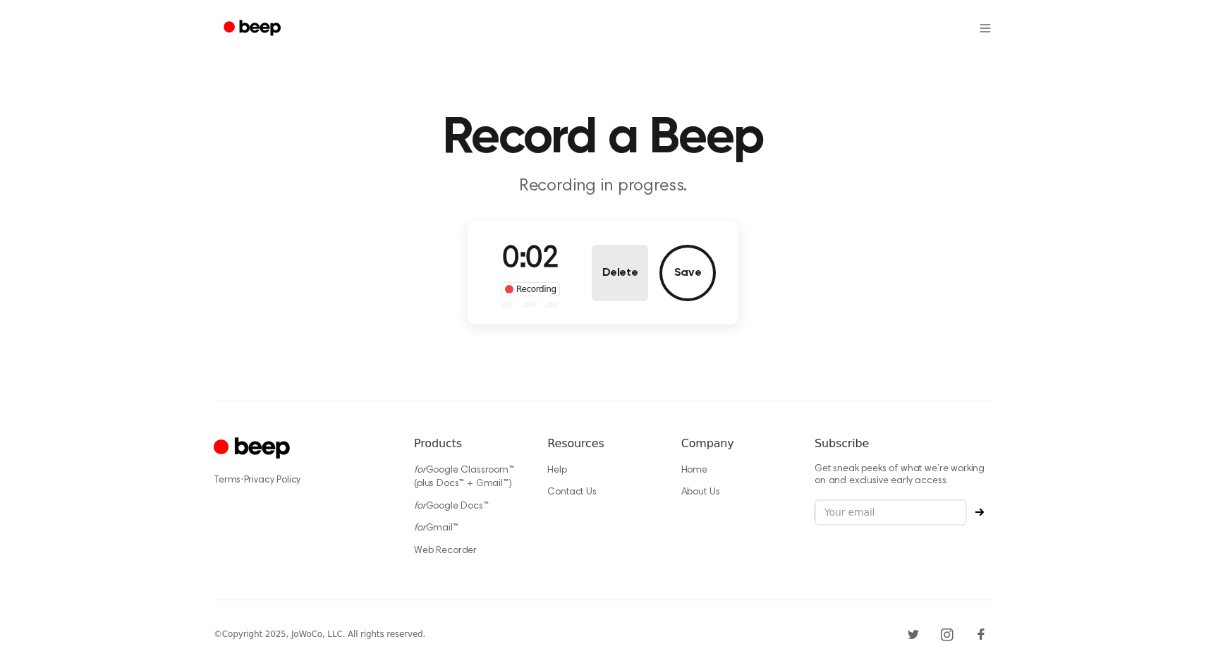 The width and height of the screenshot is (1206, 668). Describe the element at coordinates (947, 634) in the screenshot. I see `a: Instagram` at that location.